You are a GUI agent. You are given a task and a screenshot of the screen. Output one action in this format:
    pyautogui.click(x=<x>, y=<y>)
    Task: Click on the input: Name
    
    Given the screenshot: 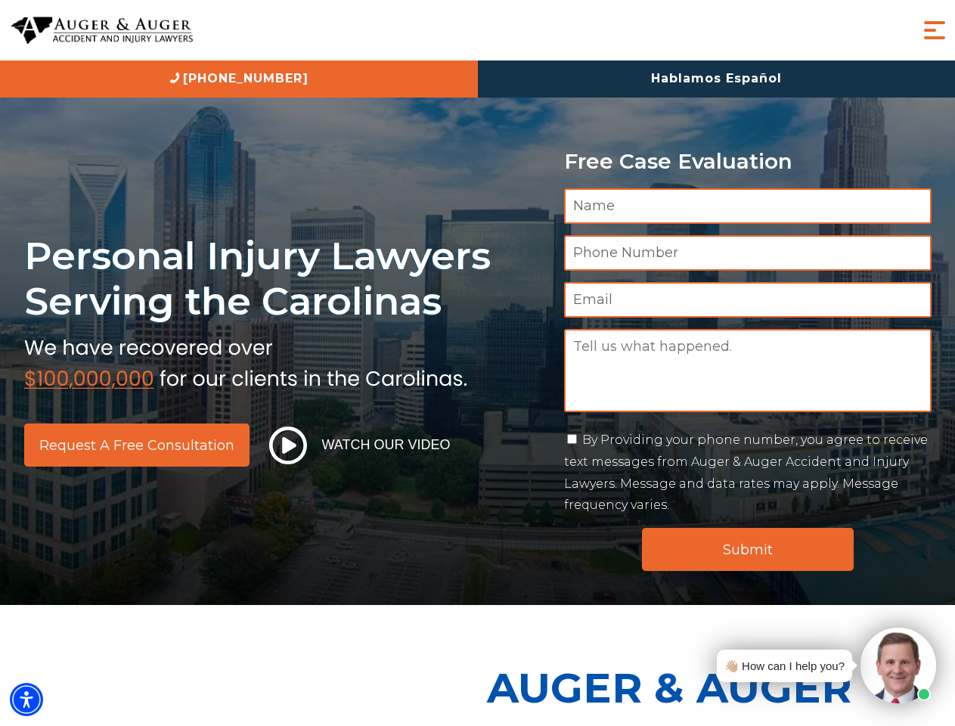 What is the action you would take?
    pyautogui.click(x=748, y=206)
    